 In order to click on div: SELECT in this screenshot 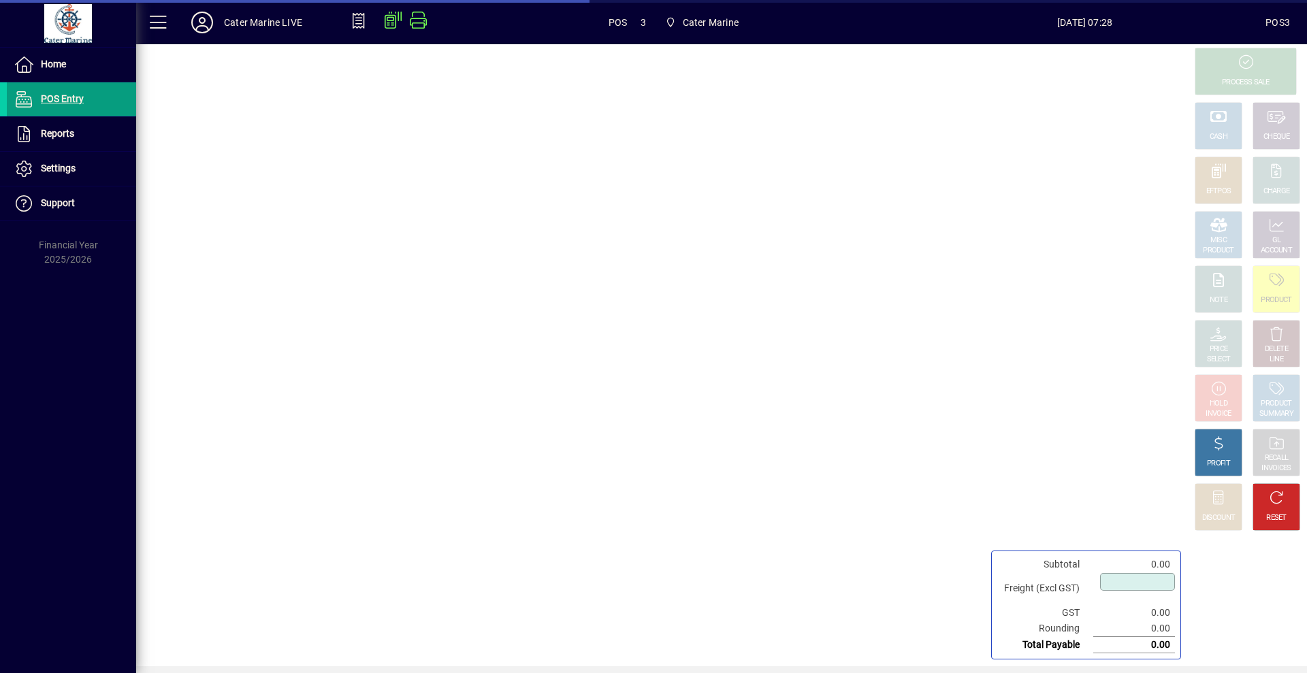, I will do `click(1218, 359)`.